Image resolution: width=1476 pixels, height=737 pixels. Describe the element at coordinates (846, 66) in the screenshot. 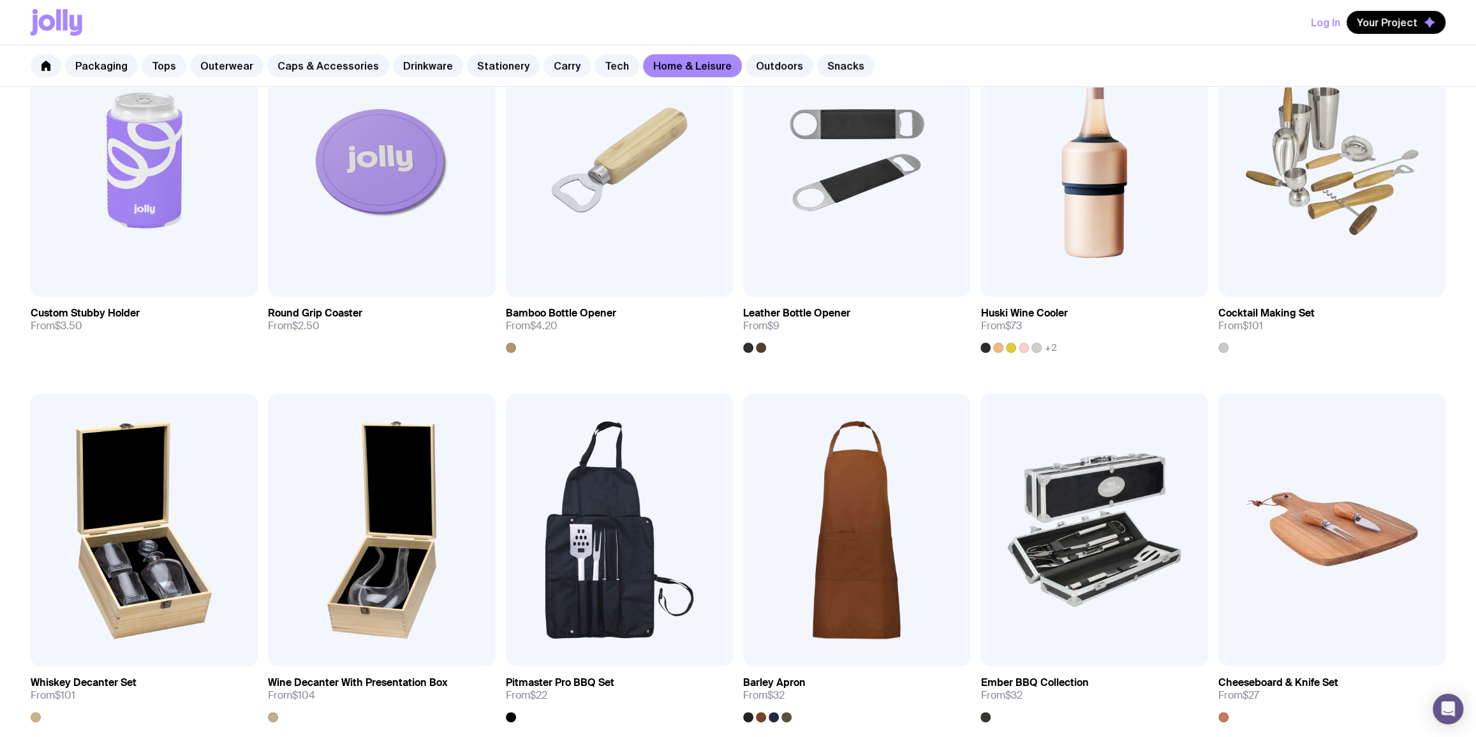

I see `a: Snacks` at that location.